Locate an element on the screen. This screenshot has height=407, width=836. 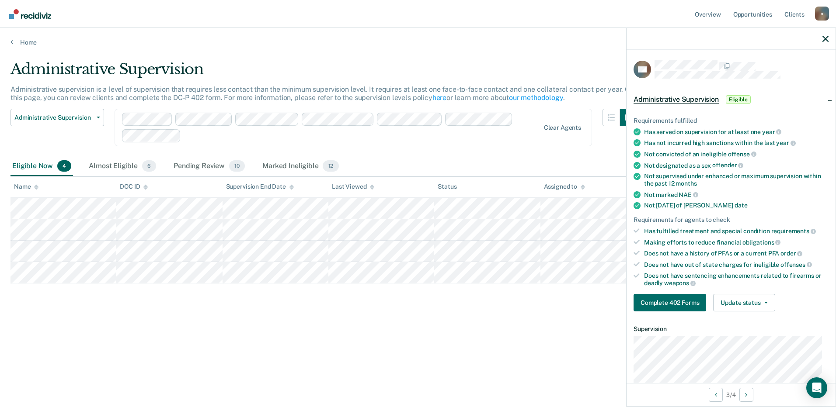
span: offenses is located at coordinates (796, 265).